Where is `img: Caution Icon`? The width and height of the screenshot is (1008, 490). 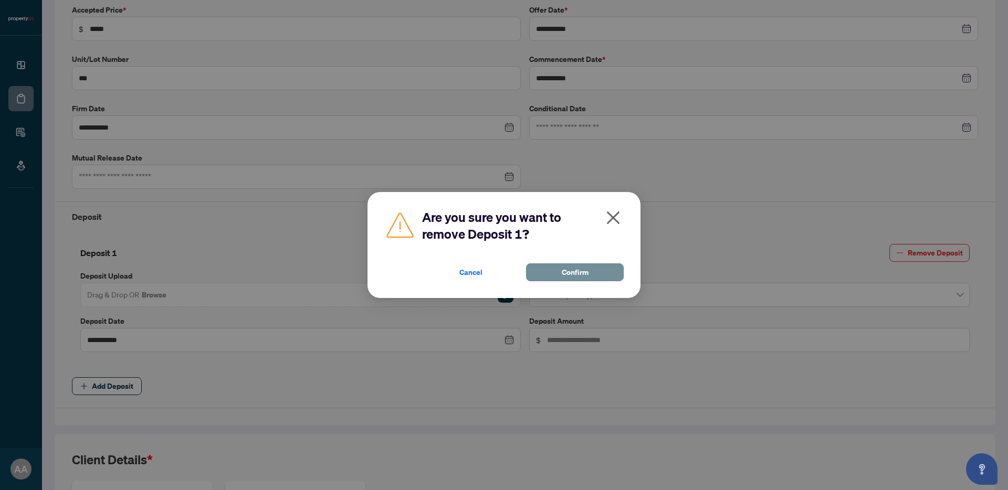 img: Caution Icon is located at coordinates (400, 225).